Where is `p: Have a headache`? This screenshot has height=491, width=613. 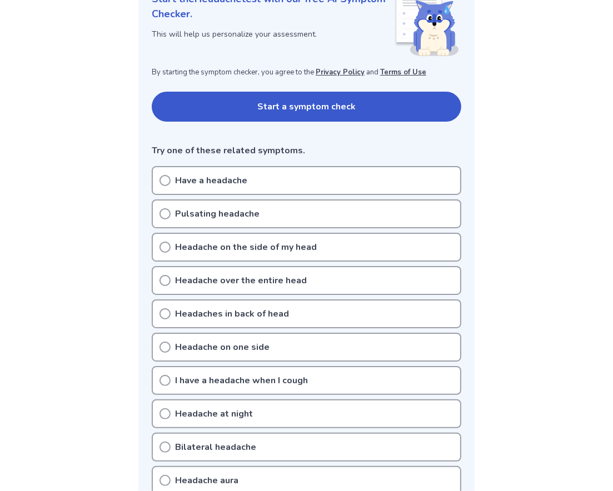 p: Have a headache is located at coordinates (211, 181).